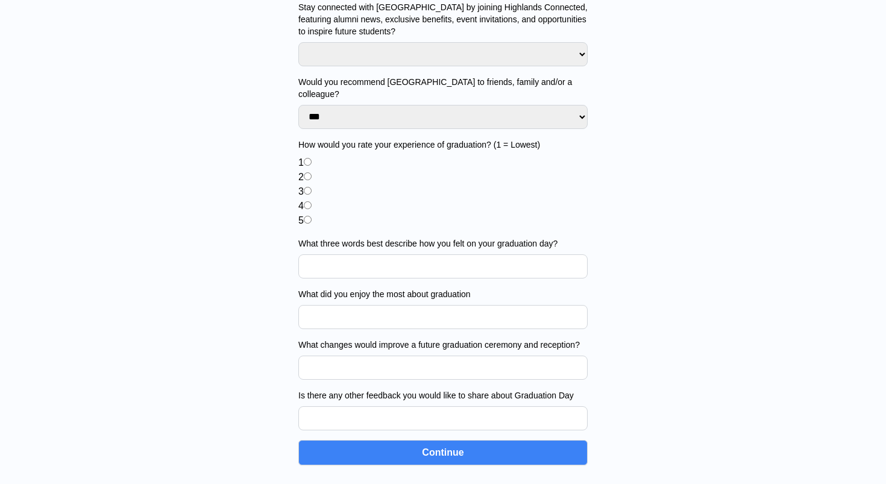 This screenshot has width=886, height=484. Describe the element at coordinates (443, 294) in the screenshot. I see `label: What did you enjoy the most about graduation` at that location.